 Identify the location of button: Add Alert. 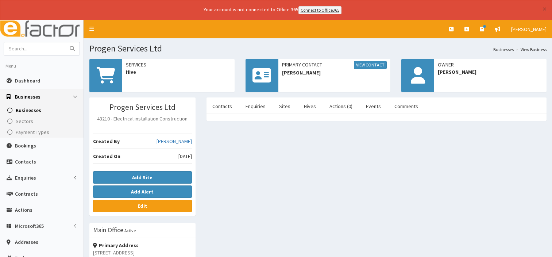
(142, 192).